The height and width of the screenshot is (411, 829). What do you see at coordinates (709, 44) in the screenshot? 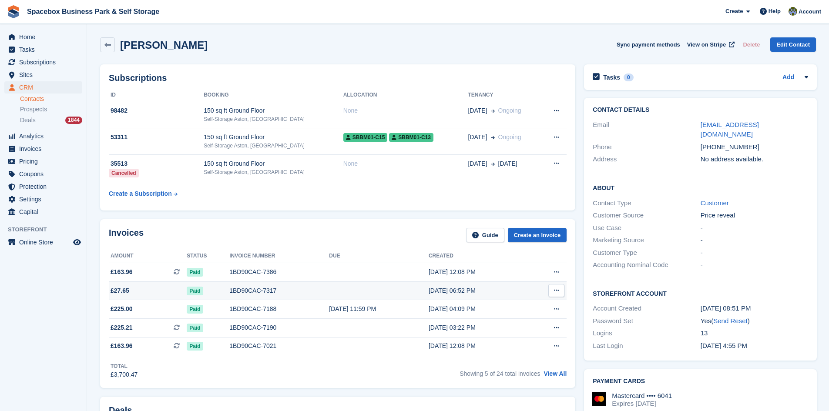
I see `a: View on Stripe` at bounding box center [709, 44].